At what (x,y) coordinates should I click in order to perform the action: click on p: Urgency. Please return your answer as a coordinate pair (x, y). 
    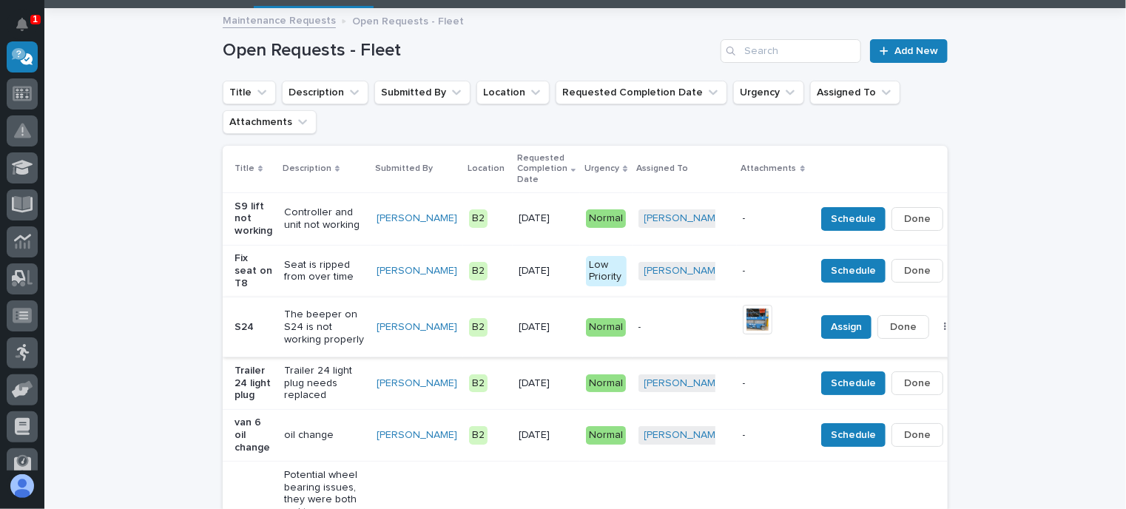
    Looking at the image, I should click on (602, 169).